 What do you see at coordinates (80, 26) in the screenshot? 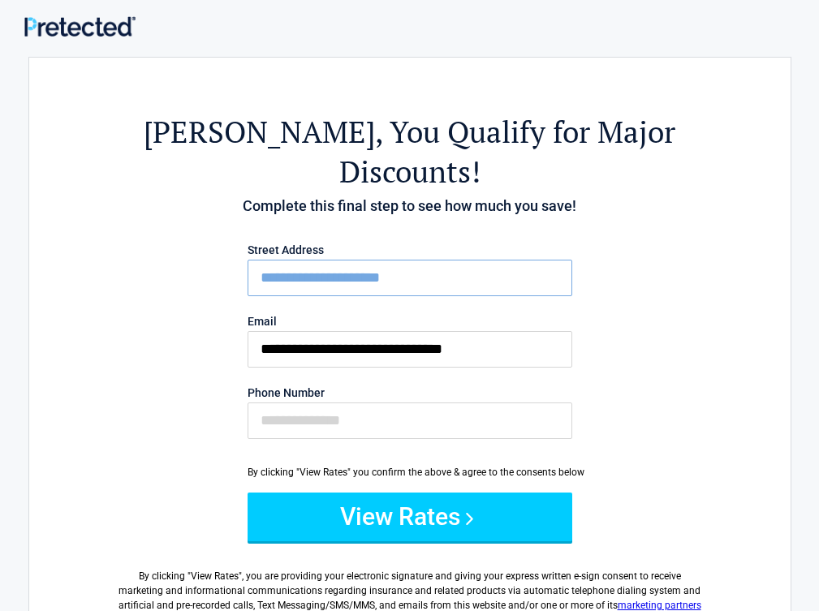
I see `img: Main Logo` at bounding box center [80, 26].